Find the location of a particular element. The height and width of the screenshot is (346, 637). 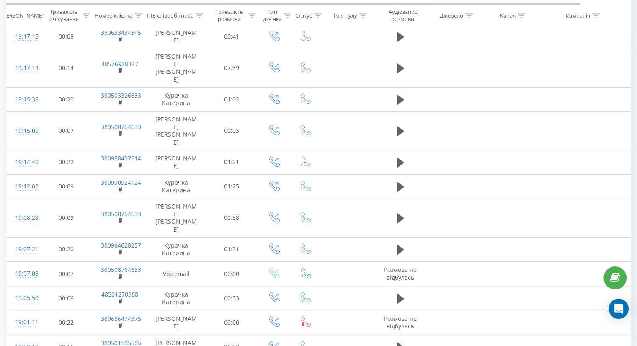

div: 19:17:15 is located at coordinates (23, 36).